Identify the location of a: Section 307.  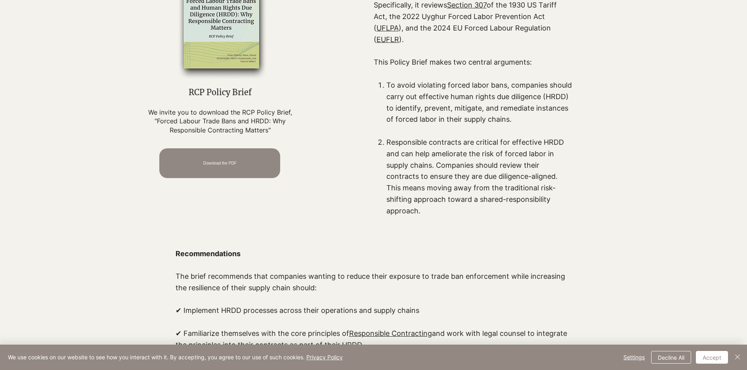
(467, 5).